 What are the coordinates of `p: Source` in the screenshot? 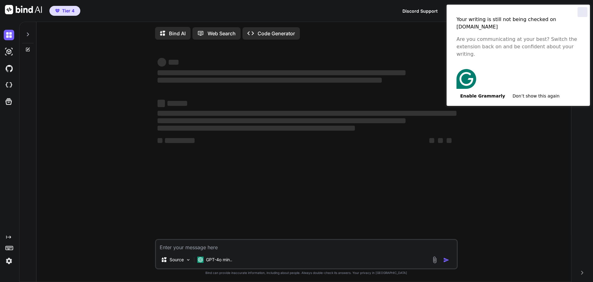 It's located at (177, 259).